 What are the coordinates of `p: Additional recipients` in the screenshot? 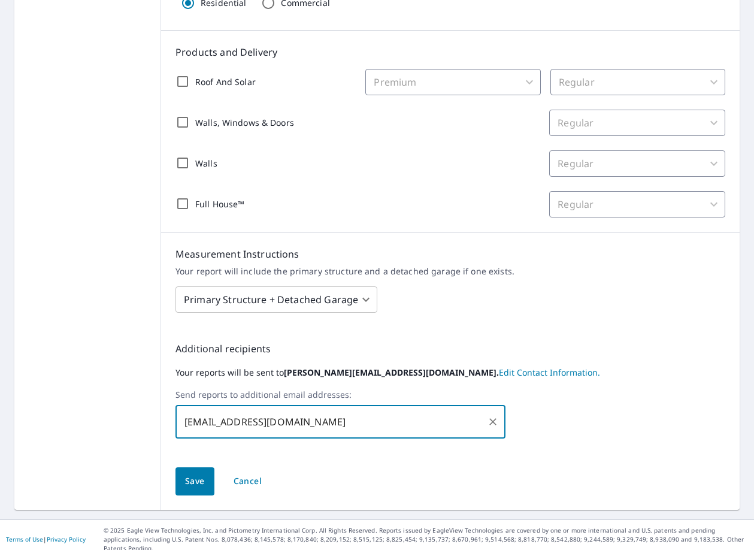 It's located at (450, 349).